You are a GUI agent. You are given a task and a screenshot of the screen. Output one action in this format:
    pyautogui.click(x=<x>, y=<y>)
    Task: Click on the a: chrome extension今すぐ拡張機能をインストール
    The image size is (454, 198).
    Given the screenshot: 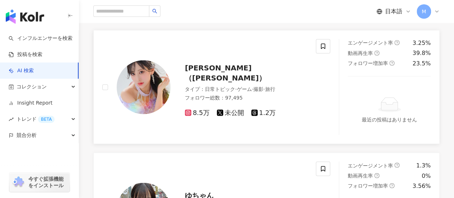 What is the action you would take?
    pyautogui.click(x=39, y=182)
    